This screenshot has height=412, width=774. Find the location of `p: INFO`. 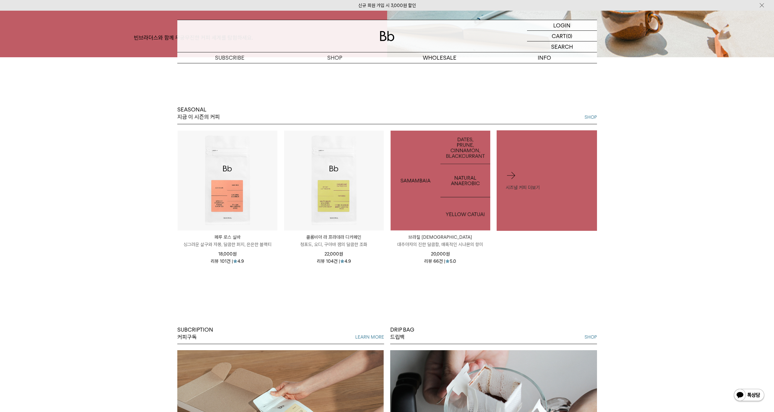

p: INFO is located at coordinates (544, 57).